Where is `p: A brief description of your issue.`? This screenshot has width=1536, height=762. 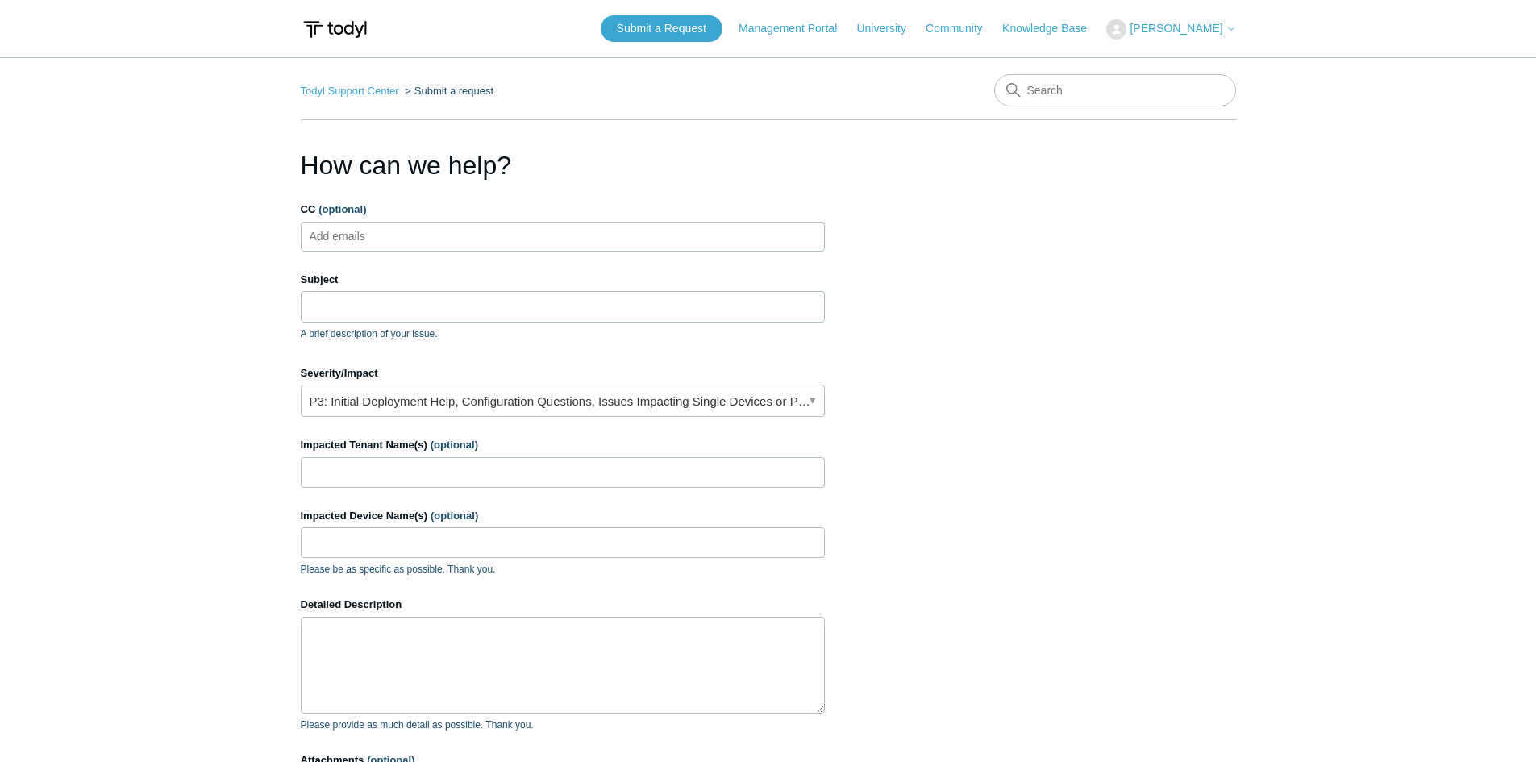
p: A brief description of your issue. is located at coordinates (563, 334).